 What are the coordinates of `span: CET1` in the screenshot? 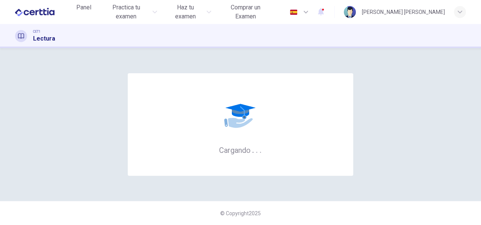 It's located at (37, 32).